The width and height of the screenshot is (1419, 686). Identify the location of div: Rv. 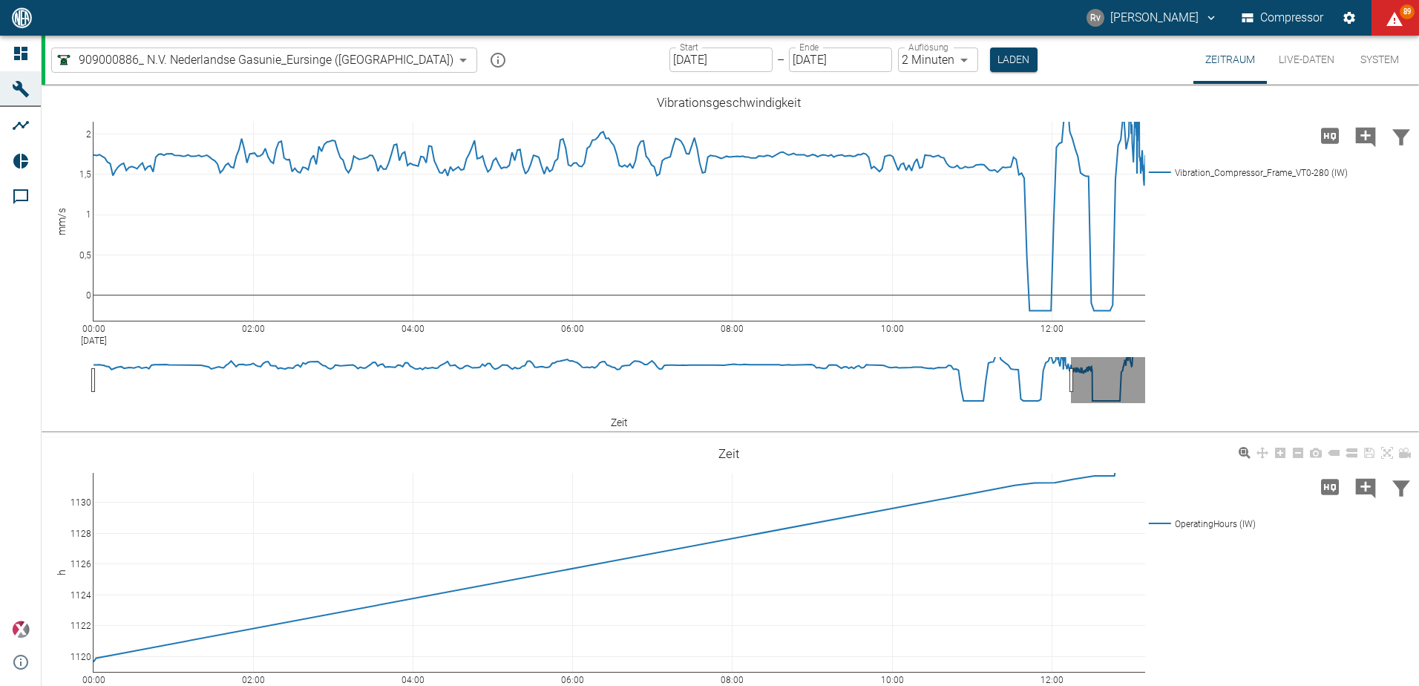
(1096, 18).